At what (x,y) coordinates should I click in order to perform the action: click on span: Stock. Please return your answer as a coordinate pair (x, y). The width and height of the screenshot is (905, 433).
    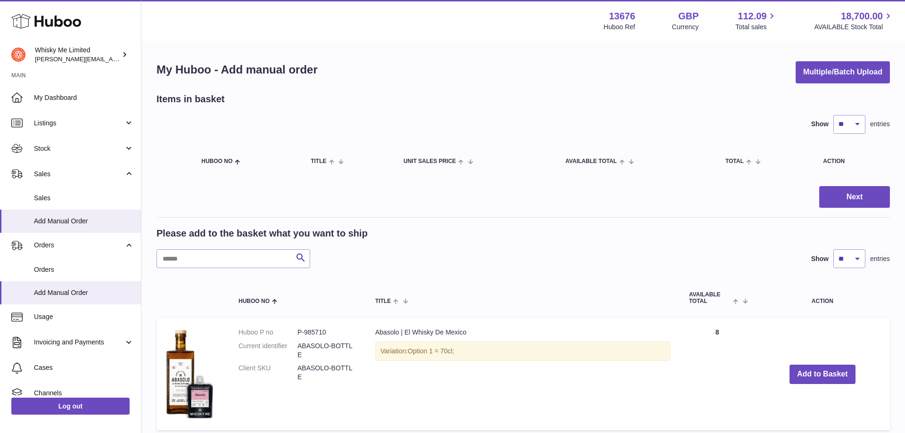
    Looking at the image, I should click on (79, 148).